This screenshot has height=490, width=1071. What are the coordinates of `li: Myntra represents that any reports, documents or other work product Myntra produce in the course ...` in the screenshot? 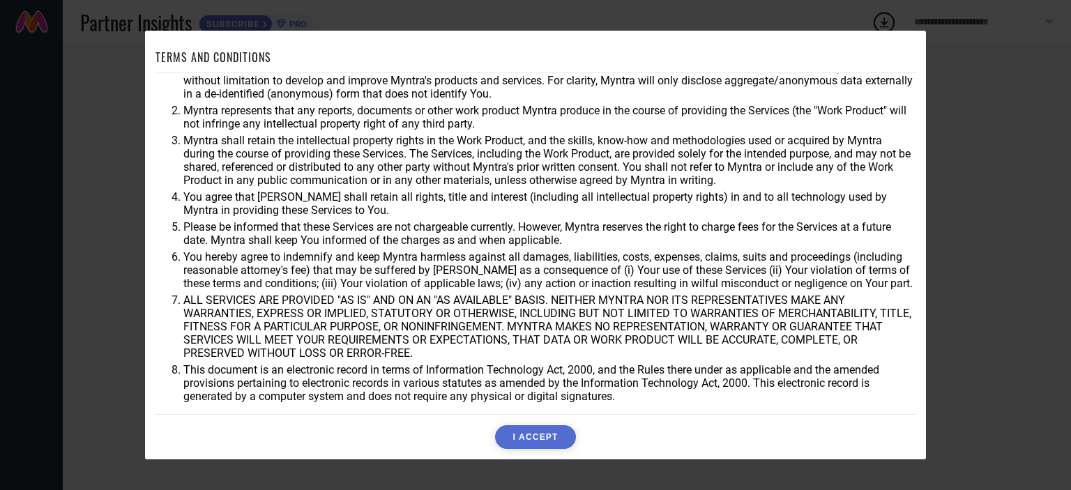 It's located at (549, 117).